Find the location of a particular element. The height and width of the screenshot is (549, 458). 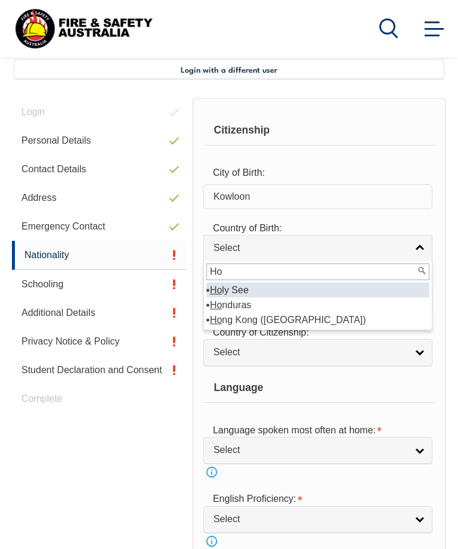

li: nduras is located at coordinates (318, 304).